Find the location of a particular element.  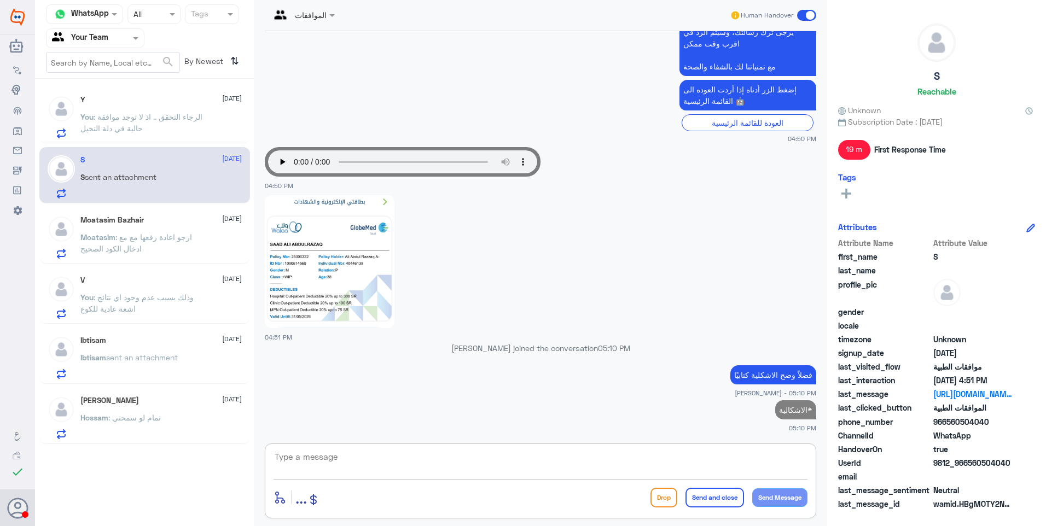

span: last_clicked_button is located at coordinates (885, 408).